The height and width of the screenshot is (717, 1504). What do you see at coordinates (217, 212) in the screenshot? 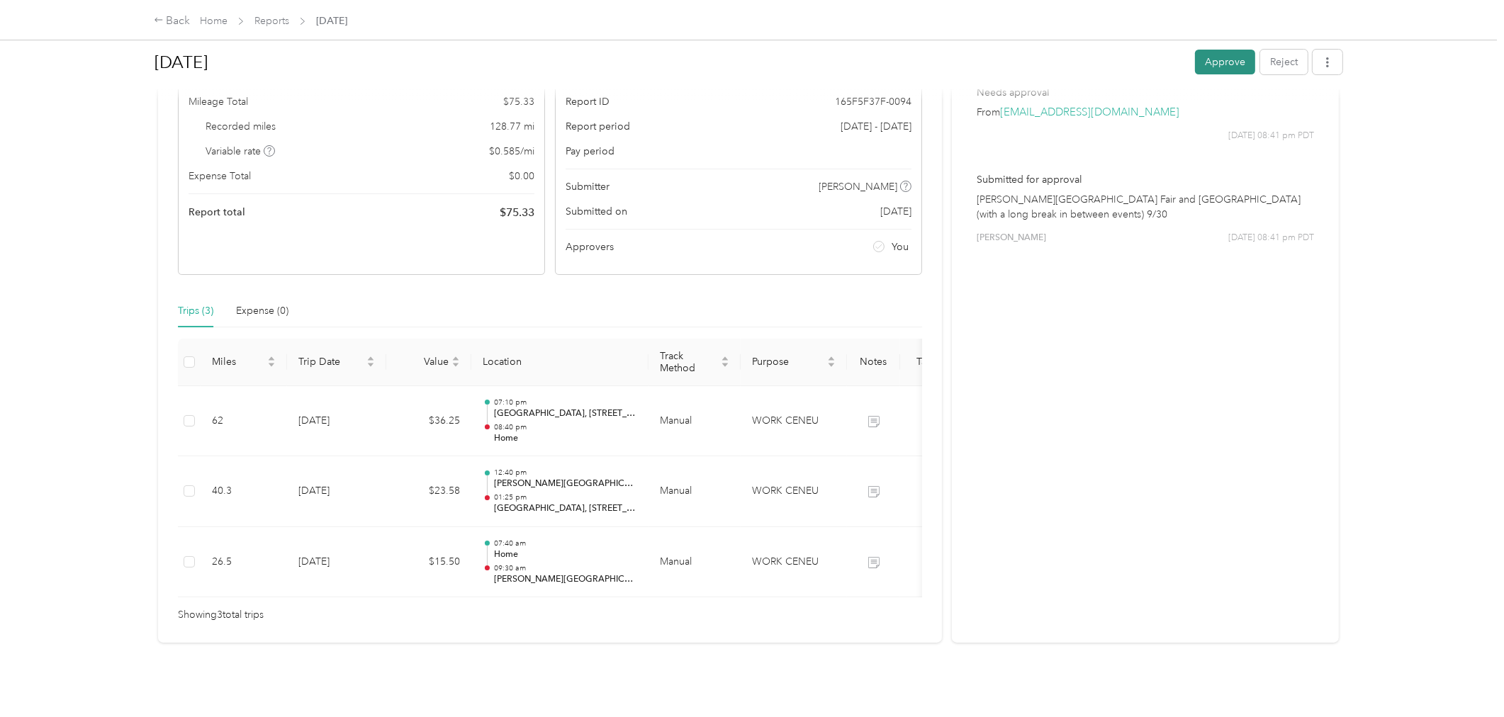
I see `span: Report total` at bounding box center [217, 212].